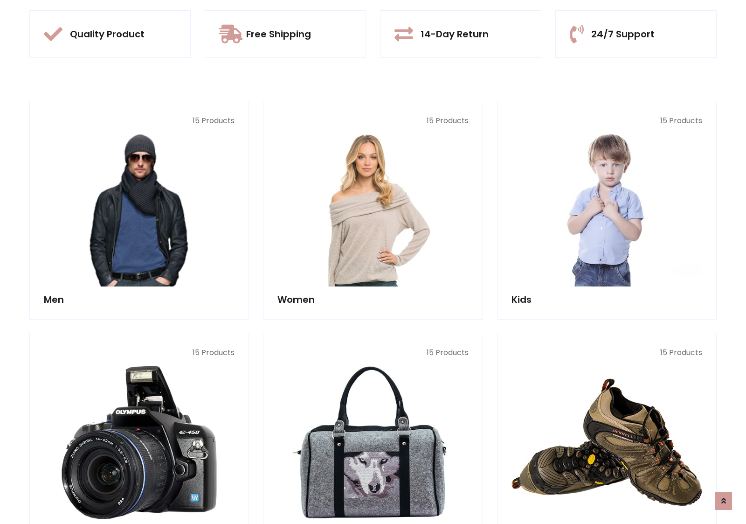 This screenshot has height=524, width=746. I want to click on h5: Quality Product, so click(107, 34).